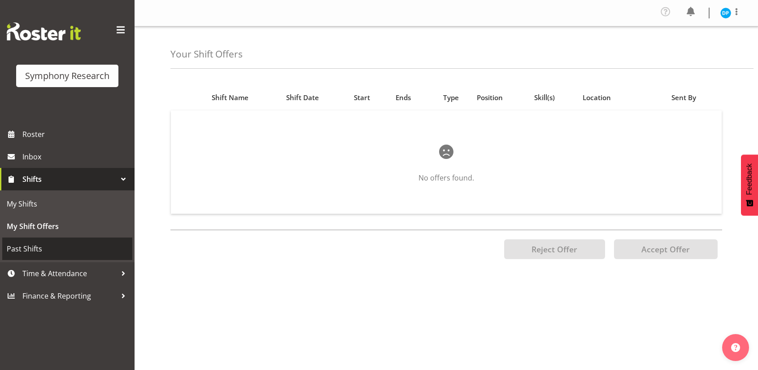  Describe the element at coordinates (500, 97) in the screenshot. I see `div: Position` at that location.